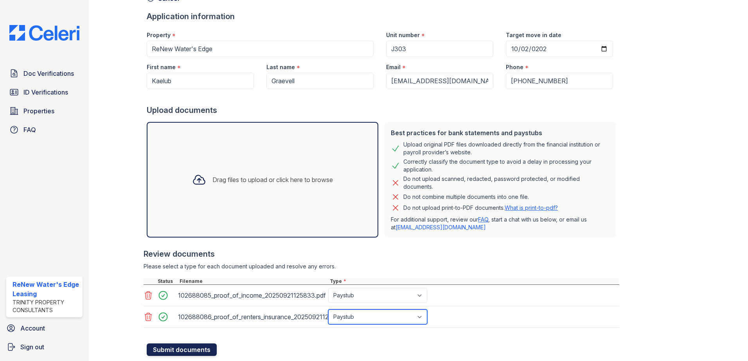  Describe the element at coordinates (44, 33) in the screenshot. I see `img: CE_Logo_Blue-a8612792a0a2168367f1c8372b55b34899dd931a85d93a1a3d3e32e68fde9ad4.png` at that location.